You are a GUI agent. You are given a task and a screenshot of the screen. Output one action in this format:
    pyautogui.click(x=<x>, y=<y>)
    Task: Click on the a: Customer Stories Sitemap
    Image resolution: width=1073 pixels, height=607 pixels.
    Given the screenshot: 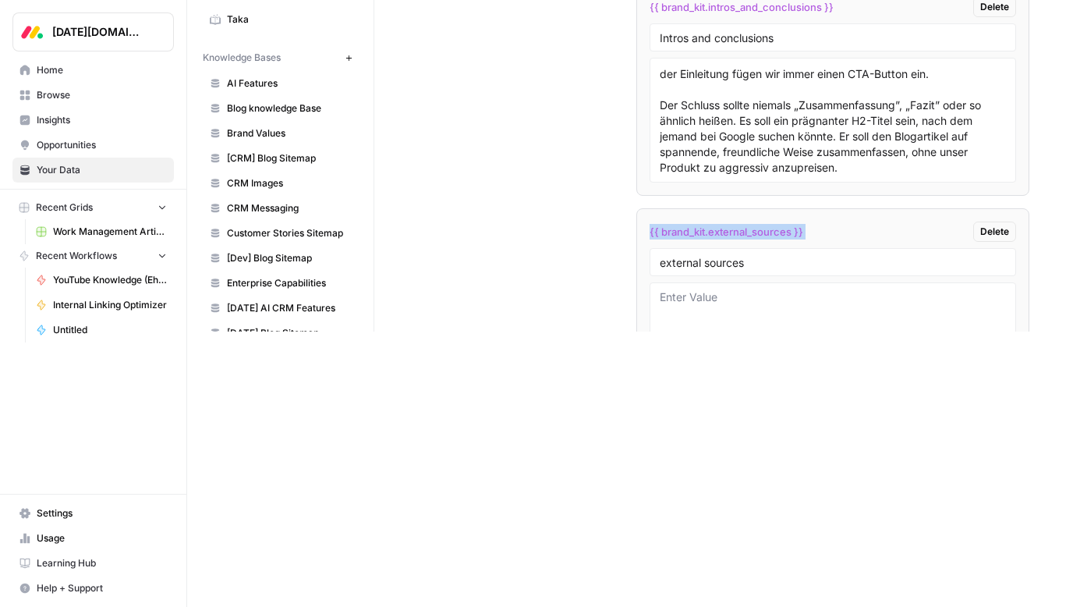 What is the action you would take?
    pyautogui.click(x=280, y=233)
    